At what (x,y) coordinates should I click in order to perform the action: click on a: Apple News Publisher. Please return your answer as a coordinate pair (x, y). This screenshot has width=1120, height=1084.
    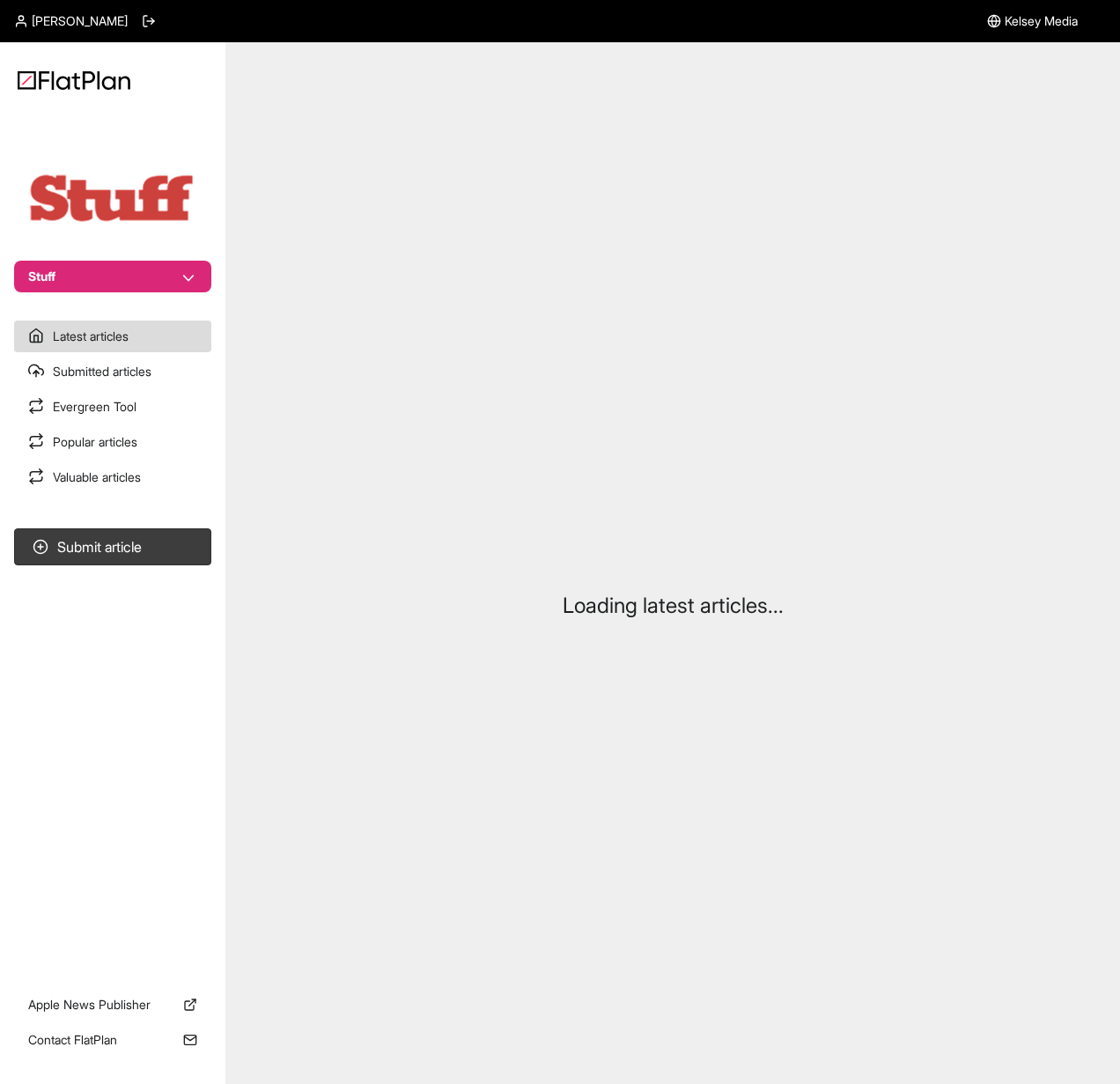
    Looking at the image, I should click on (113, 1005).